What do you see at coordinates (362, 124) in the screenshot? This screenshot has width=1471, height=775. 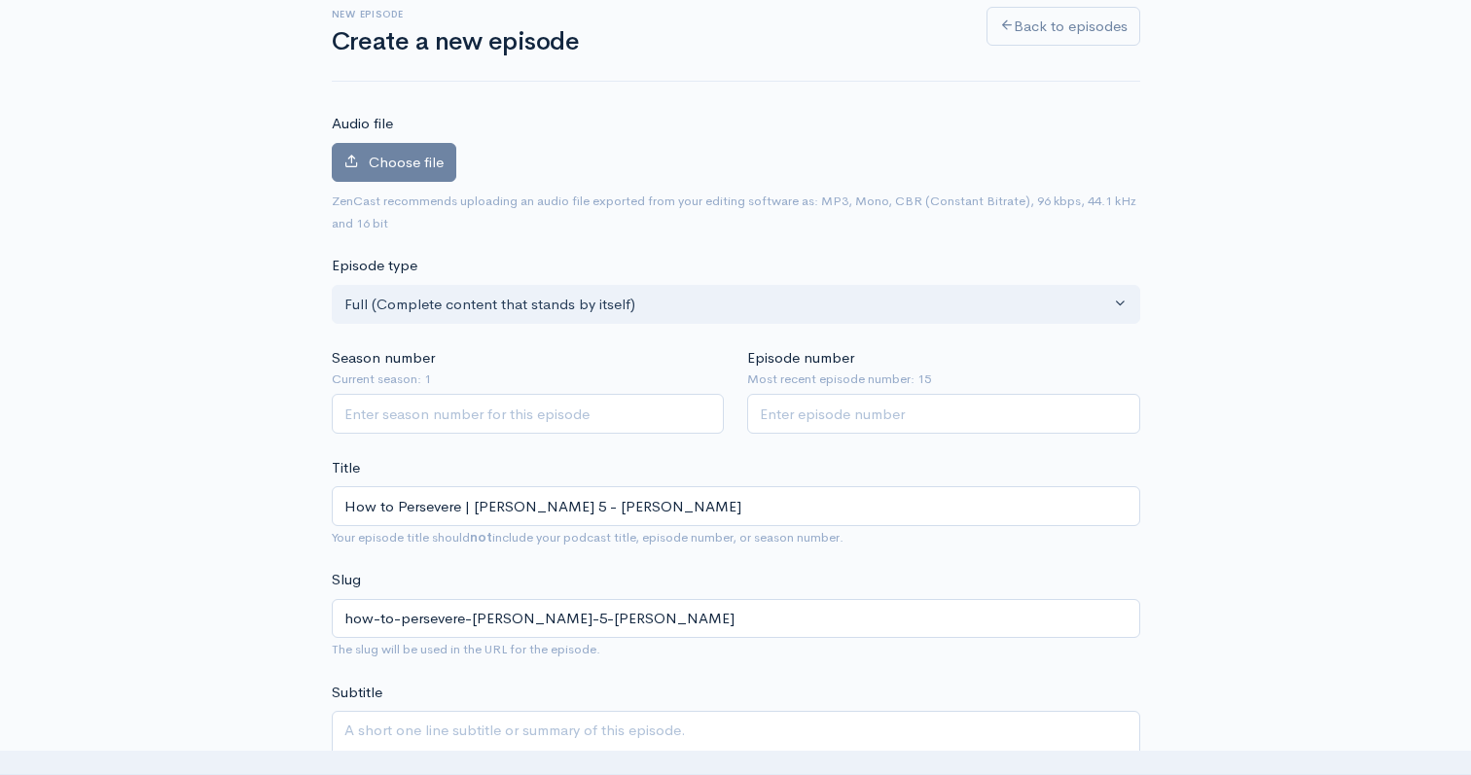 I see `label: Audio file` at bounding box center [362, 124].